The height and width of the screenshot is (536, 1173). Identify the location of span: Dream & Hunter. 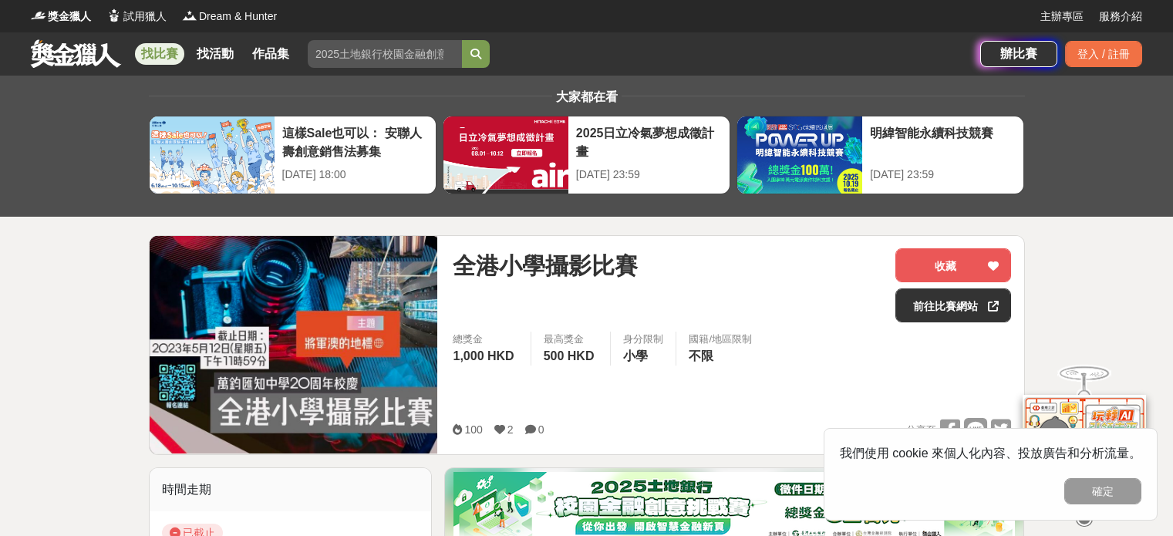
(237, 16).